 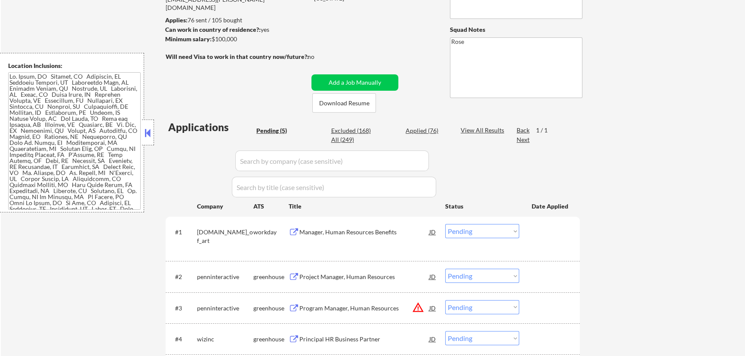 What do you see at coordinates (364, 308) in the screenshot?
I see `div: Program Manager, Human Resources` at bounding box center [364, 308].